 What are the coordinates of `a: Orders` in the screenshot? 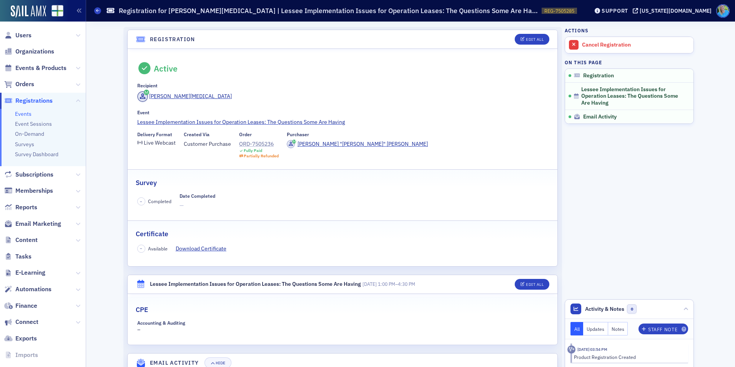 It's located at (19, 84).